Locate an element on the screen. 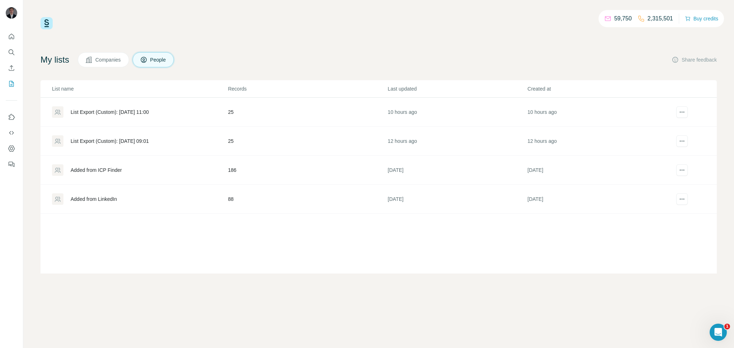 The height and width of the screenshot is (348, 734). p: 59,750 is located at coordinates (623, 19).